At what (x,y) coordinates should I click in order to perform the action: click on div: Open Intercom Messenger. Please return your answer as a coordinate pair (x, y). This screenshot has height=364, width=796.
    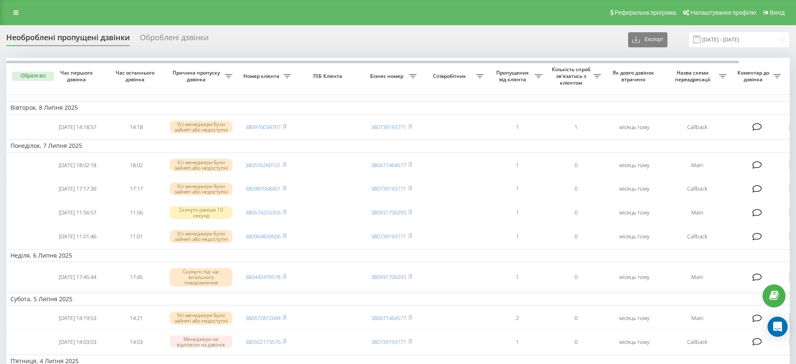
    Looking at the image, I should click on (777, 327).